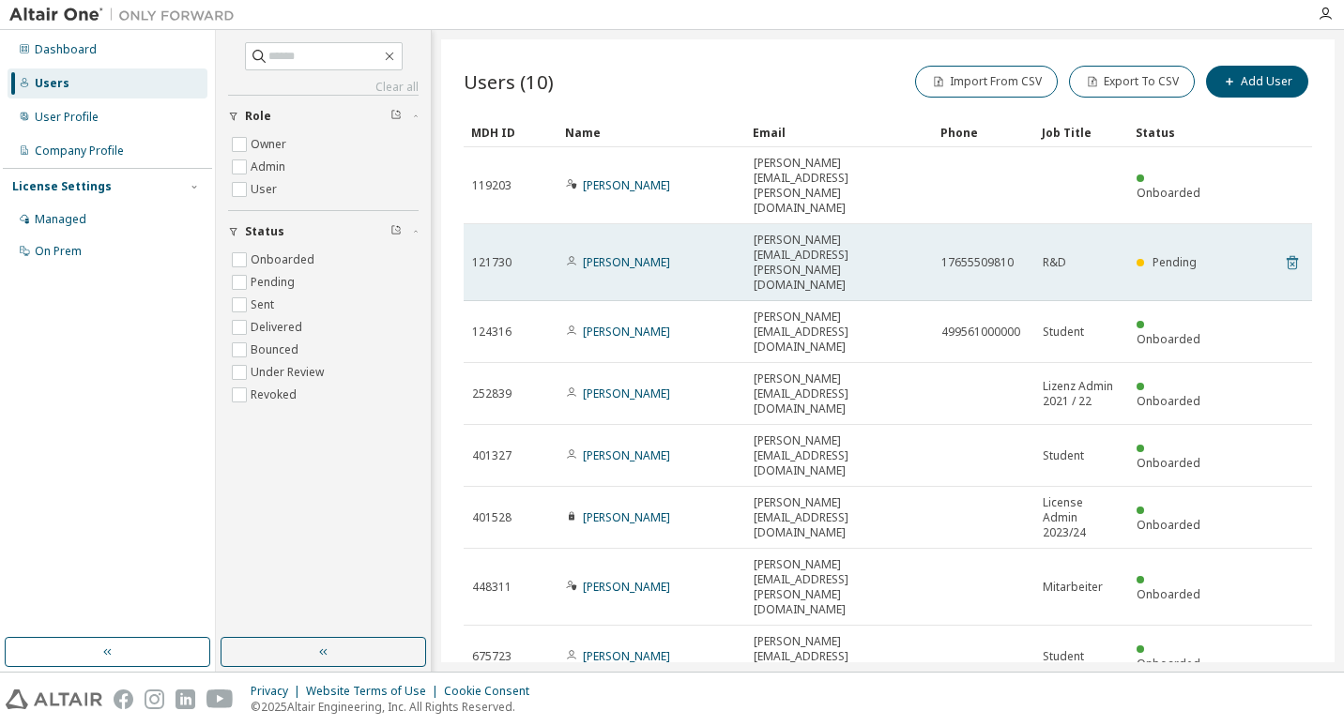 The height and width of the screenshot is (726, 1344). Describe the element at coordinates (986, 82) in the screenshot. I see `button: Import From CSV` at that location.